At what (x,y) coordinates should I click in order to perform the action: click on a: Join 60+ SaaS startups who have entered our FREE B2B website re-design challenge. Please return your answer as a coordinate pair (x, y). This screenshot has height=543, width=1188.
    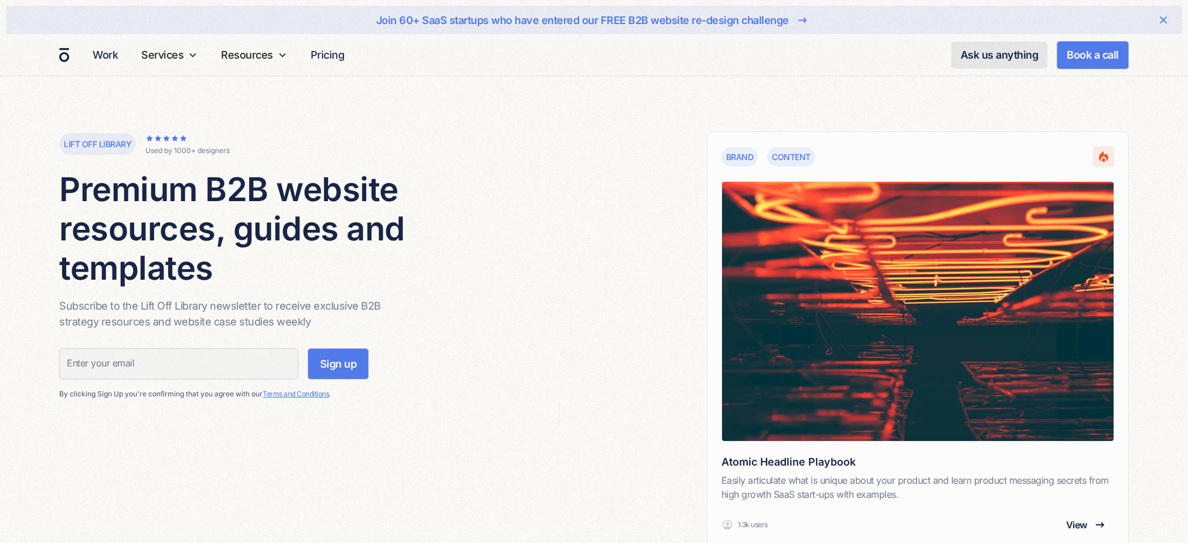
    Looking at the image, I should click on (594, 20).